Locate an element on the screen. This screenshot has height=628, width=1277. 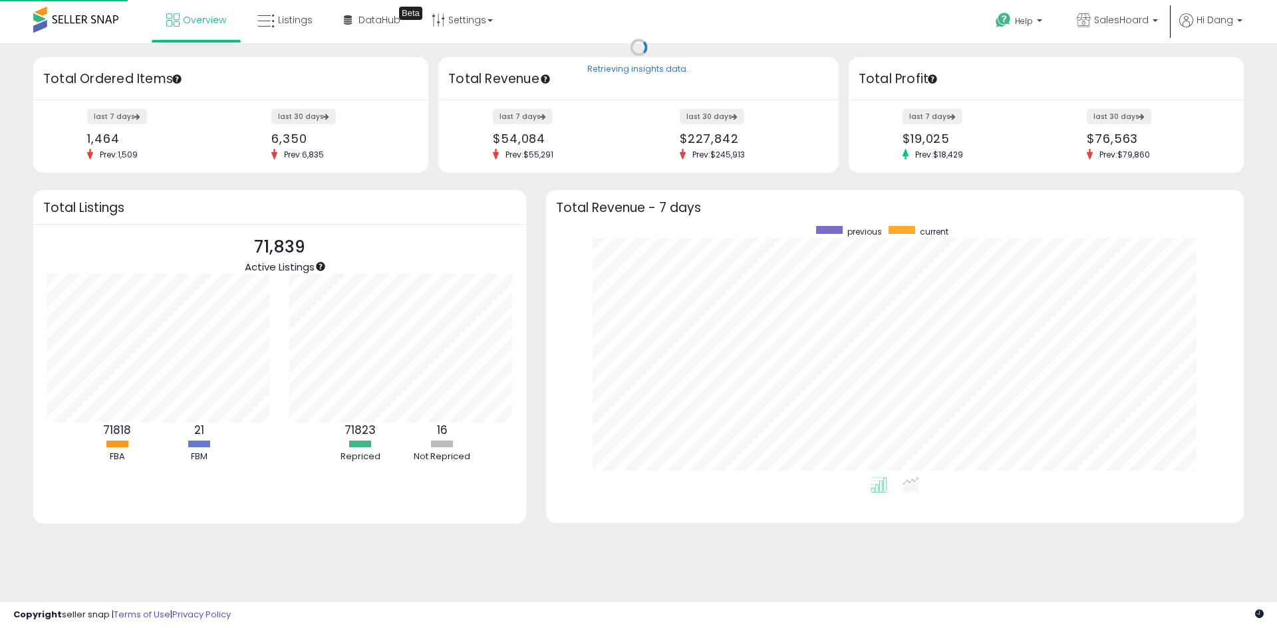
a: Hi Dang is located at coordinates (1210, 28).